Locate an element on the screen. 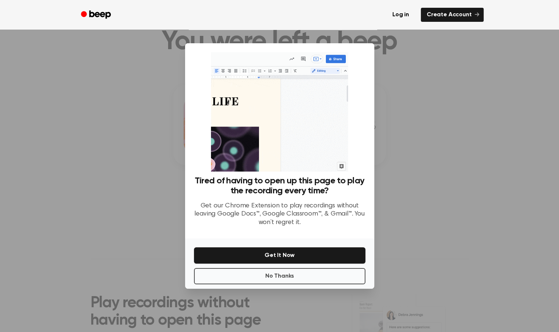  a: Log in is located at coordinates (401, 15).